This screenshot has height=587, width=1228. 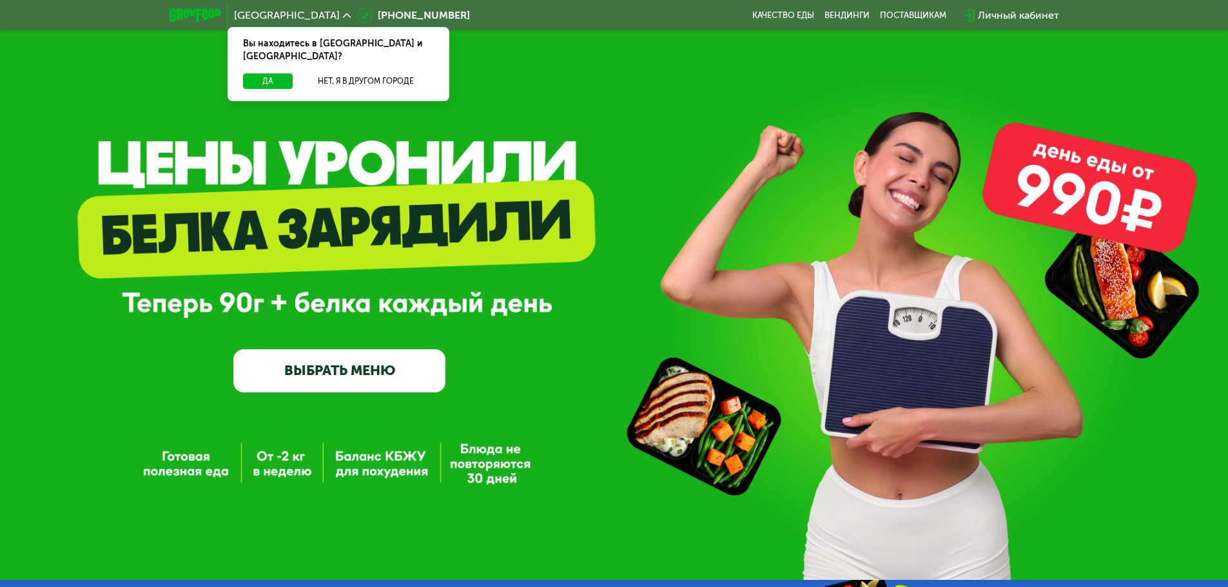 I want to click on div: поставщикам, so click(x=913, y=15).